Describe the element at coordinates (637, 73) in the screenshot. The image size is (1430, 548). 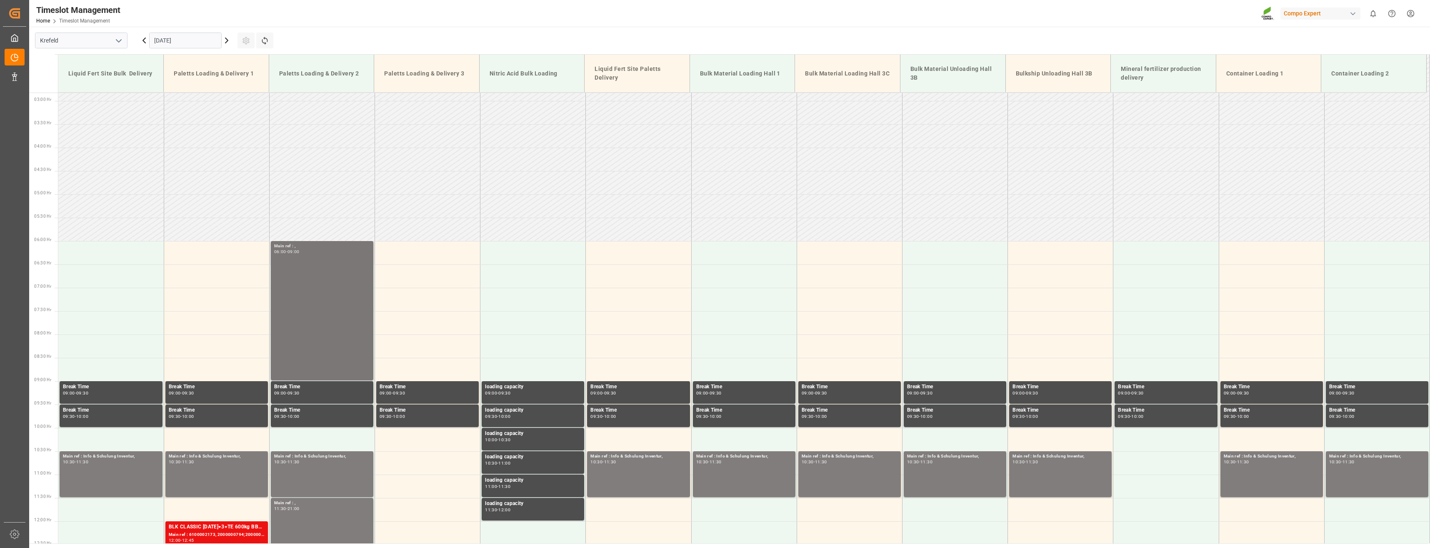
I see `div: Liquid Fert Site Paletts Delivery` at that location.